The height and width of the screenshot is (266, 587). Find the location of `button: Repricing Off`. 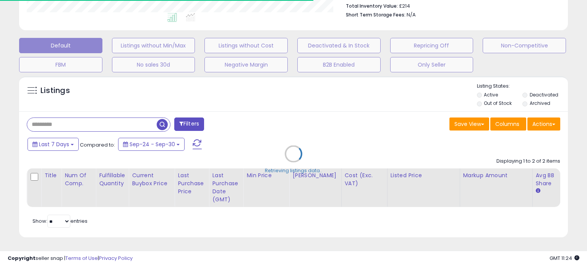

button: Repricing Off is located at coordinates (432, 46).